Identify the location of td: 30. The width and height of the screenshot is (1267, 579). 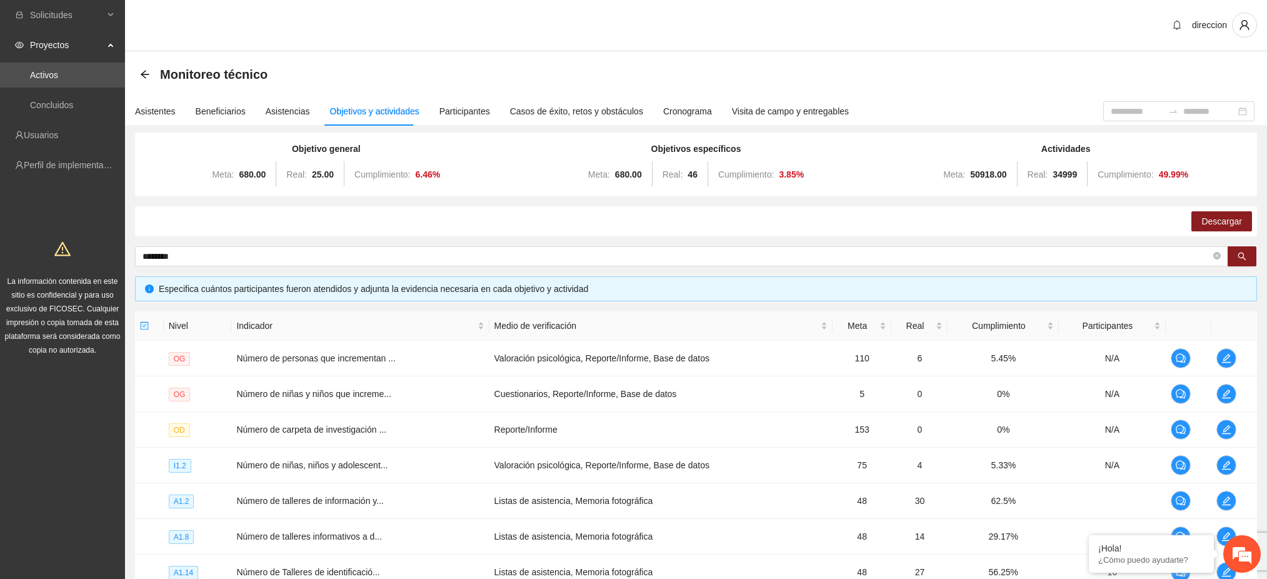
(919, 501).